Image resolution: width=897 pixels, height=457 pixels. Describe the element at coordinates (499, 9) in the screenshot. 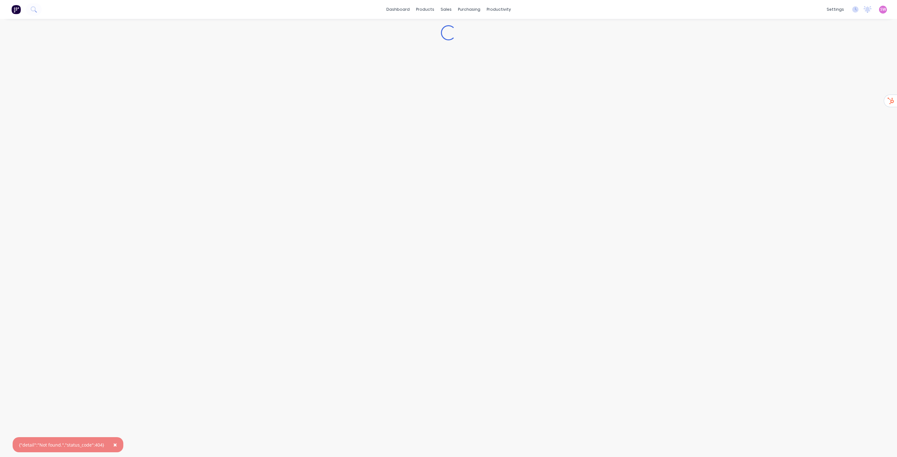

I see `div: productivity` at that location.